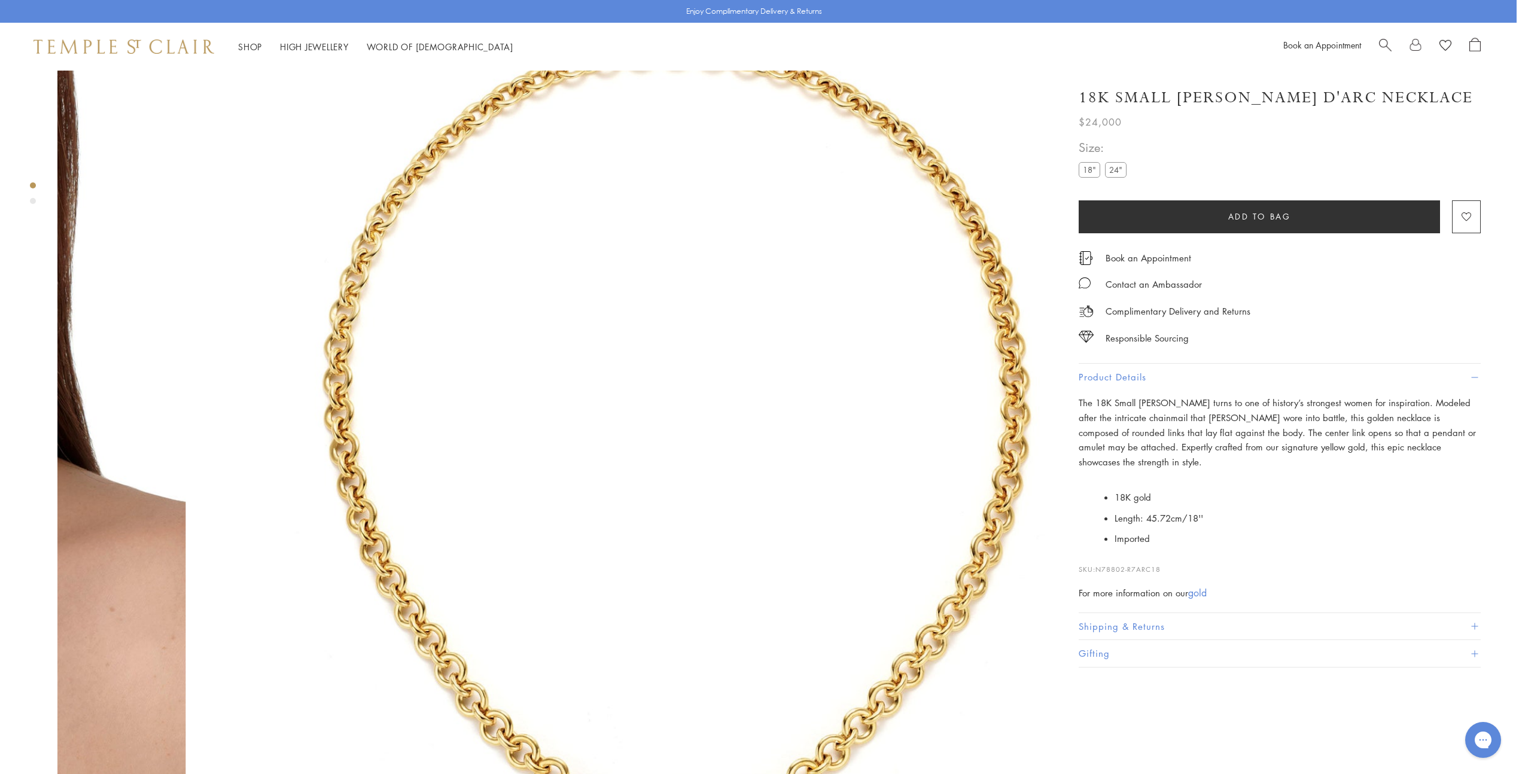 Image resolution: width=1519 pixels, height=774 pixels. I want to click on span: N78802-R7ARC18, so click(1128, 569).